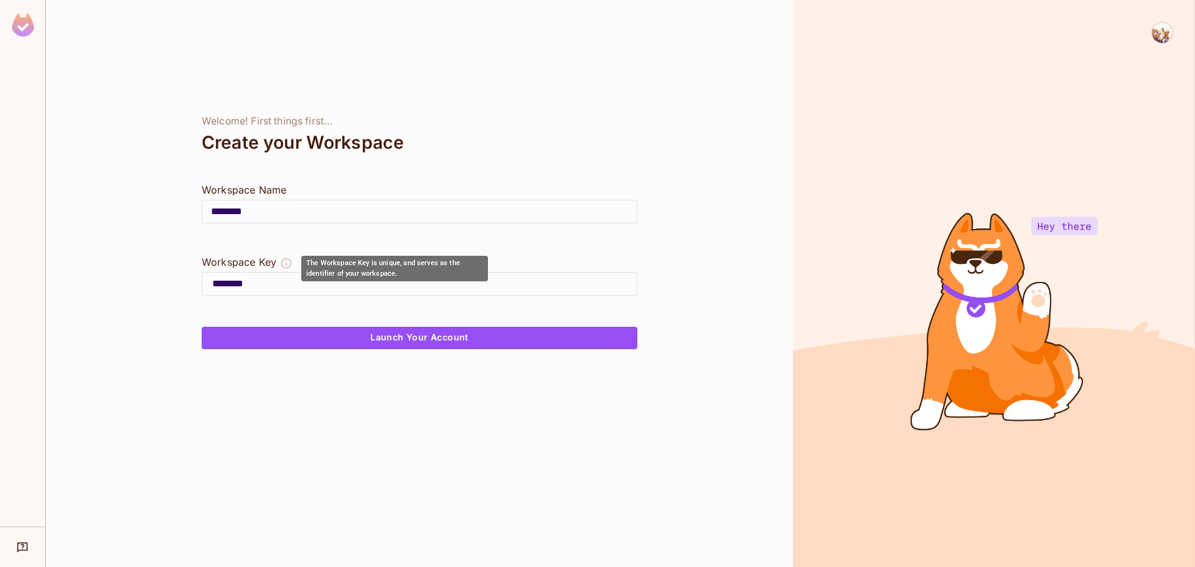 The image size is (1195, 567). I want to click on button: Launch Your Account, so click(419, 338).